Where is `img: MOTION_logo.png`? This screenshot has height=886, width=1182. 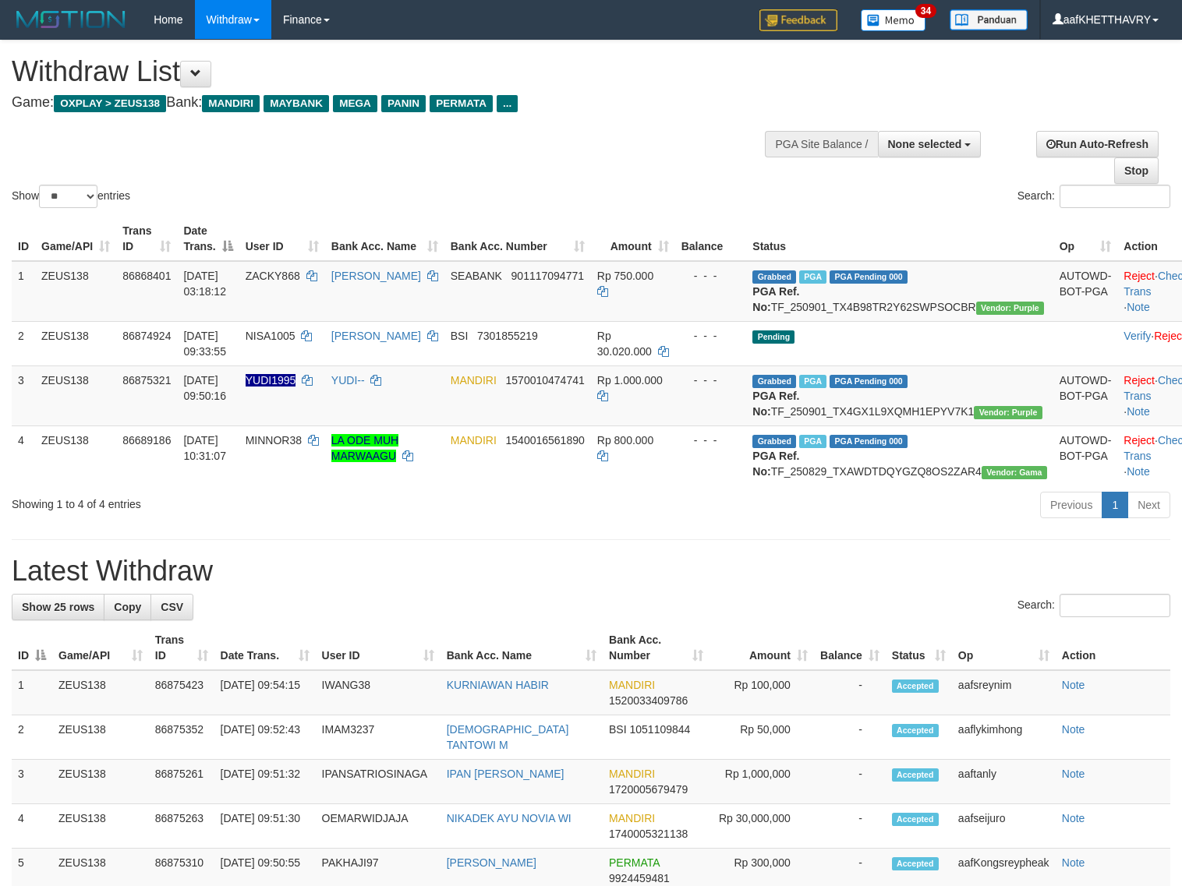 img: MOTION_logo.png is located at coordinates (71, 19).